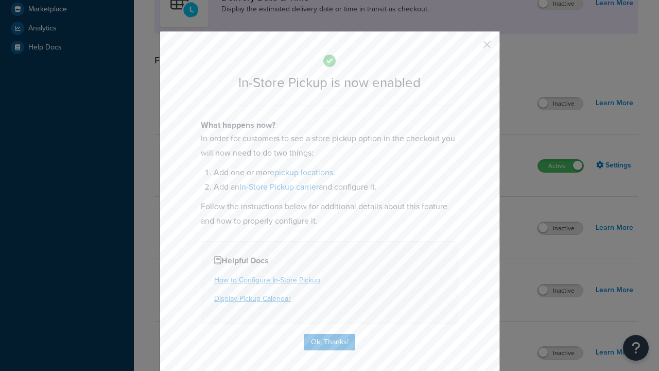 This screenshot has height=371, width=659. What do you see at coordinates (252, 298) in the screenshot?
I see `a: Display Pickup Calendar` at bounding box center [252, 298].